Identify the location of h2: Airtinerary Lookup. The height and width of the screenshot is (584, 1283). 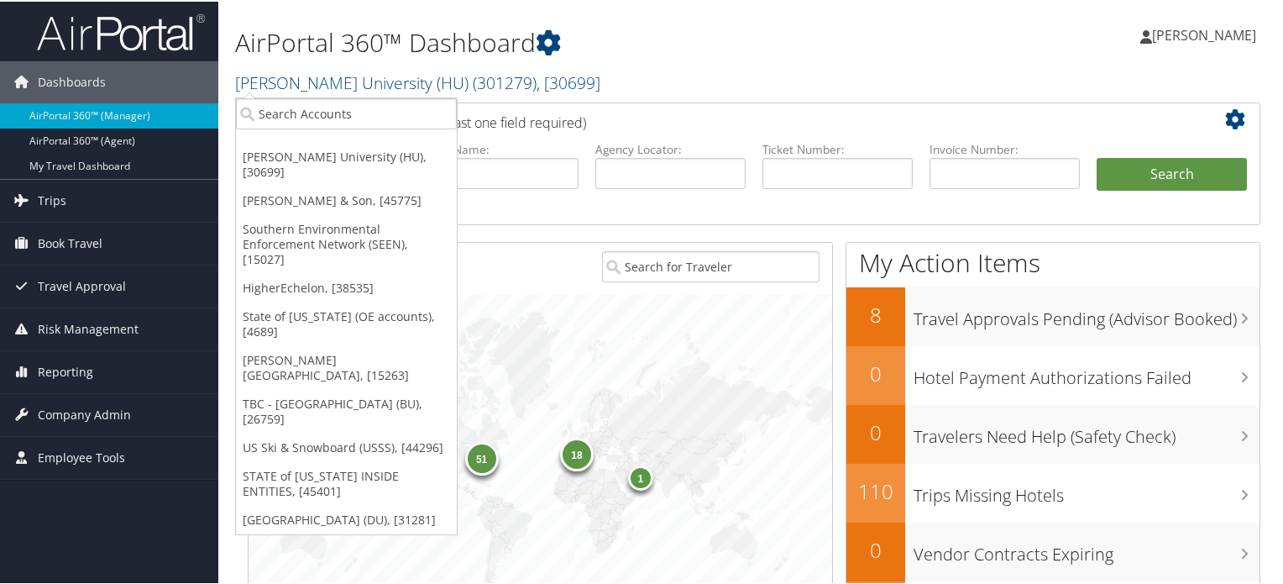
(712, 118).